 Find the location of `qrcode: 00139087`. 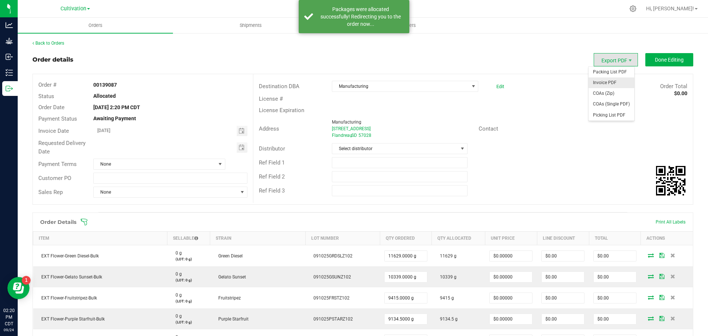

qrcode: 00139087 is located at coordinates (671, 181).